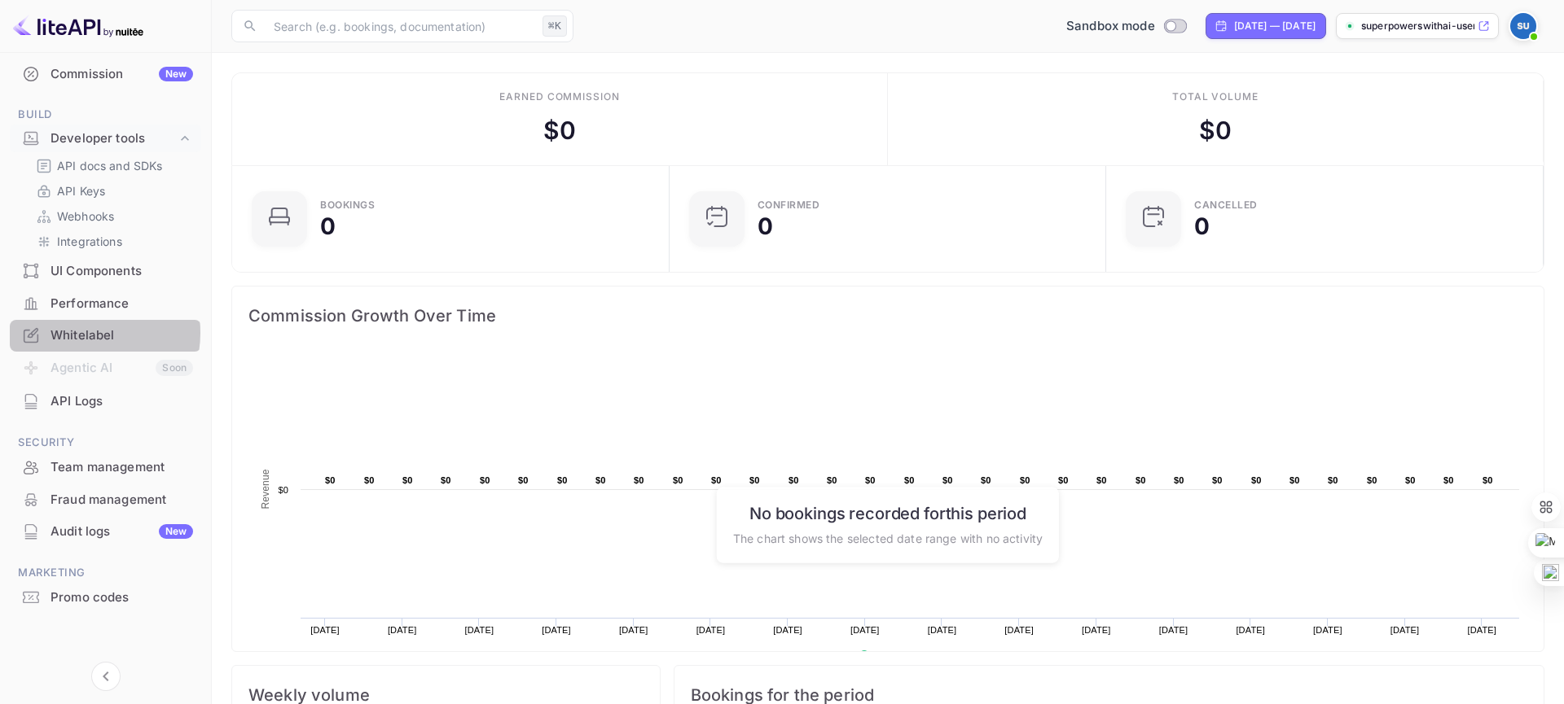 This screenshot has height=704, width=1564. What do you see at coordinates (112, 191) in the screenshot?
I see `div: API Keys` at bounding box center [112, 191].